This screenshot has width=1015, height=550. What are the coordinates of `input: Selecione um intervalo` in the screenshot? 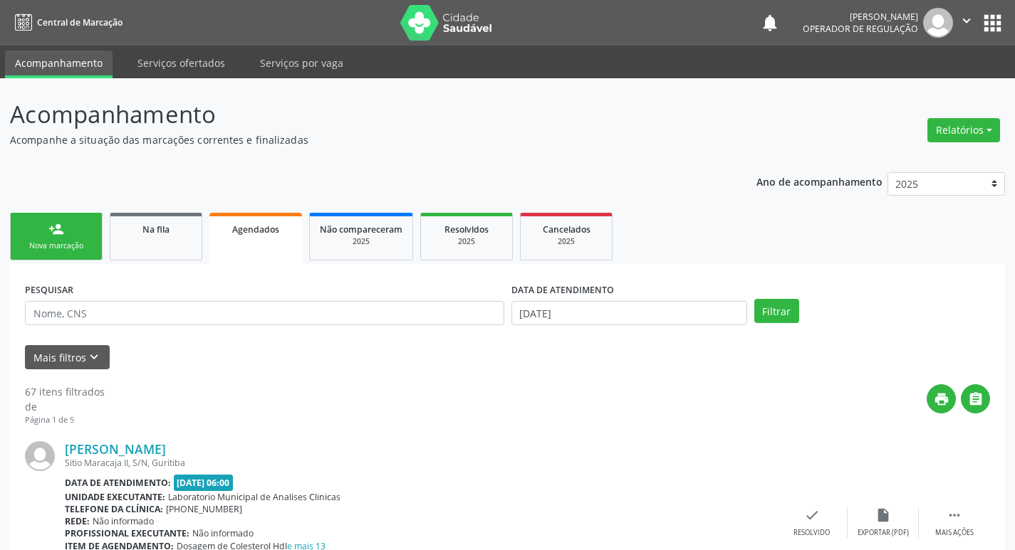 It's located at (629, 313).